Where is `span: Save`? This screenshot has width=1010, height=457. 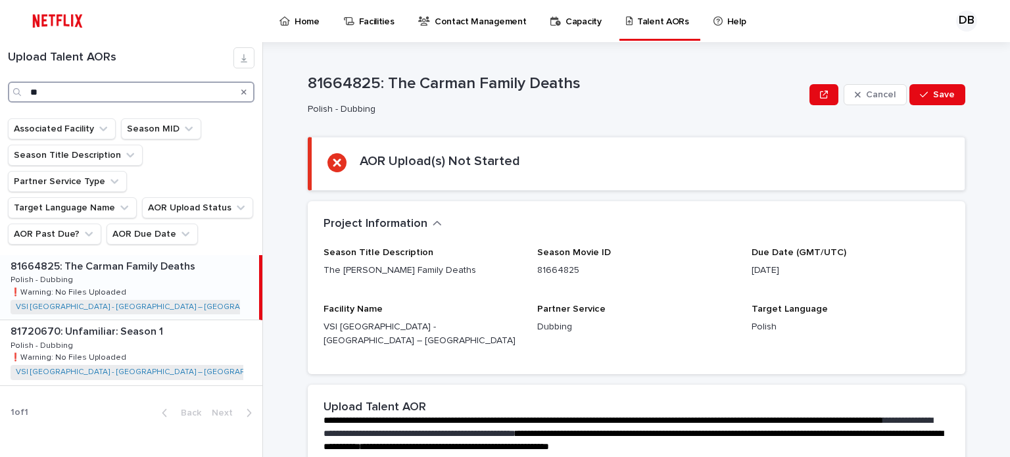 span: Save is located at coordinates (944, 95).